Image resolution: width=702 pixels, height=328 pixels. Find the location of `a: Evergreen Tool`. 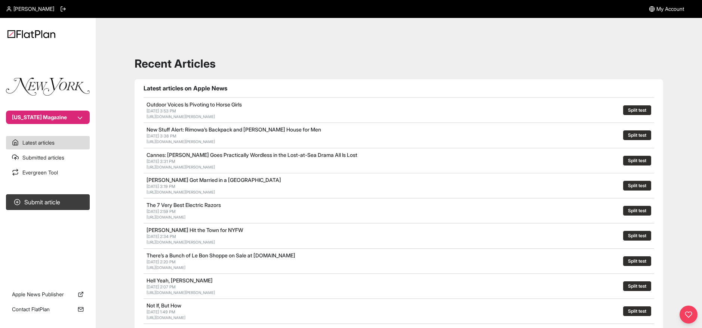

a: Evergreen Tool is located at coordinates (48, 173).